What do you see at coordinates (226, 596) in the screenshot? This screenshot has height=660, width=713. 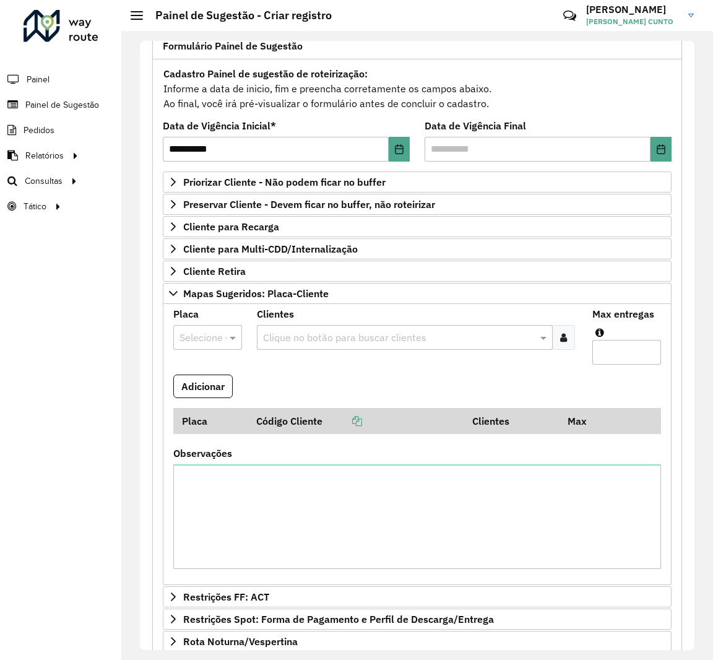 I see `span: Restrições FF: ACT` at bounding box center [226, 596].